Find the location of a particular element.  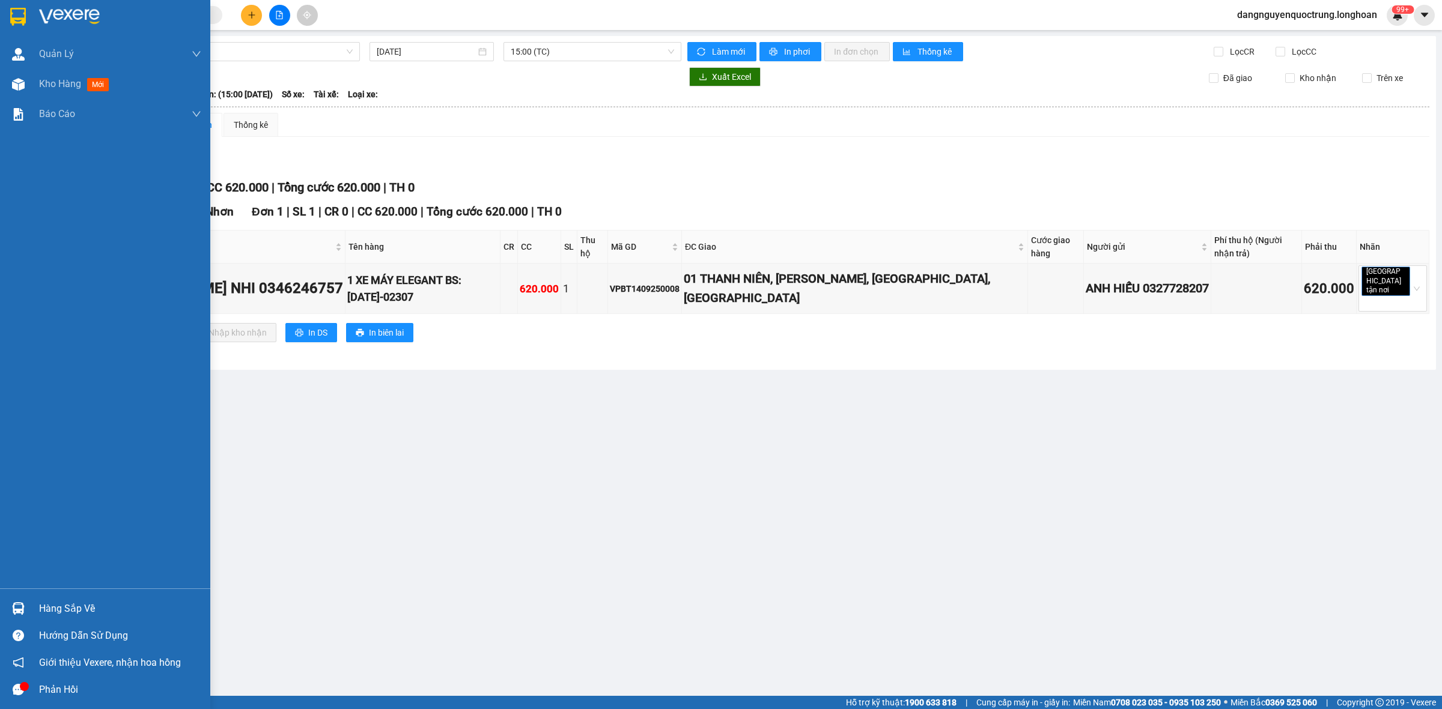

div: ANH HIẾU 0327728207 is located at coordinates (1147, 288).